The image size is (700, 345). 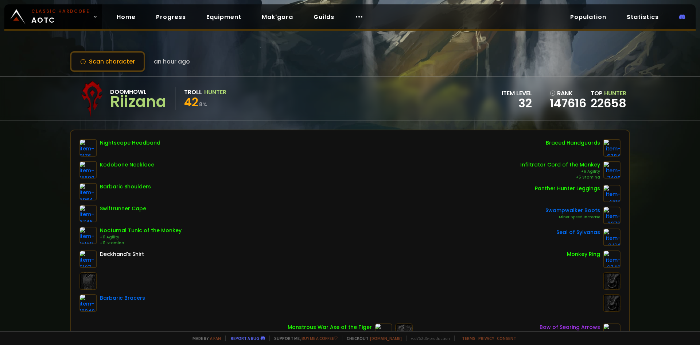 What do you see at coordinates (88, 303) in the screenshot?
I see `img: item-18948` at bounding box center [88, 303].